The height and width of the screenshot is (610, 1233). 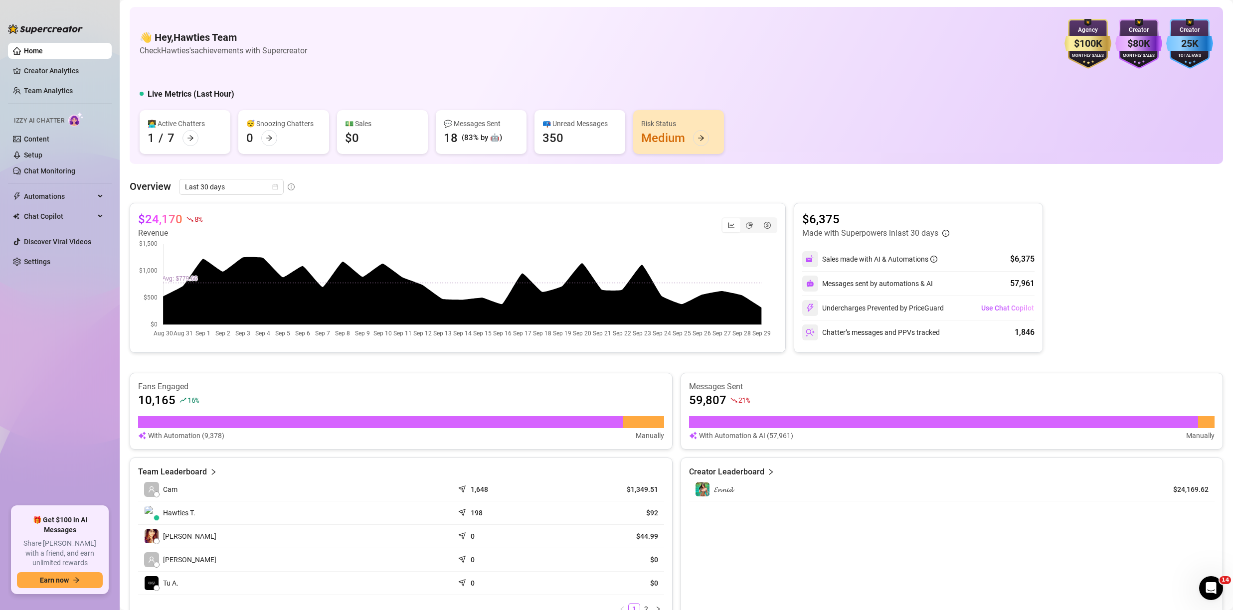 I want to click on span: 14, so click(x=1225, y=581).